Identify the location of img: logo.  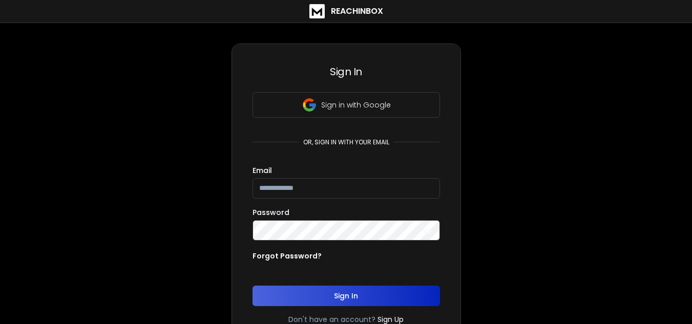
(317, 11).